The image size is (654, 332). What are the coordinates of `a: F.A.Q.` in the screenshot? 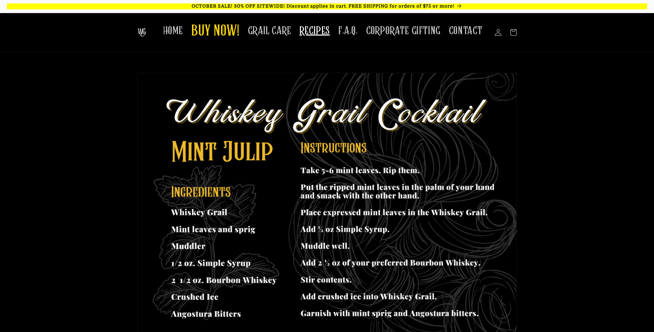 It's located at (348, 31).